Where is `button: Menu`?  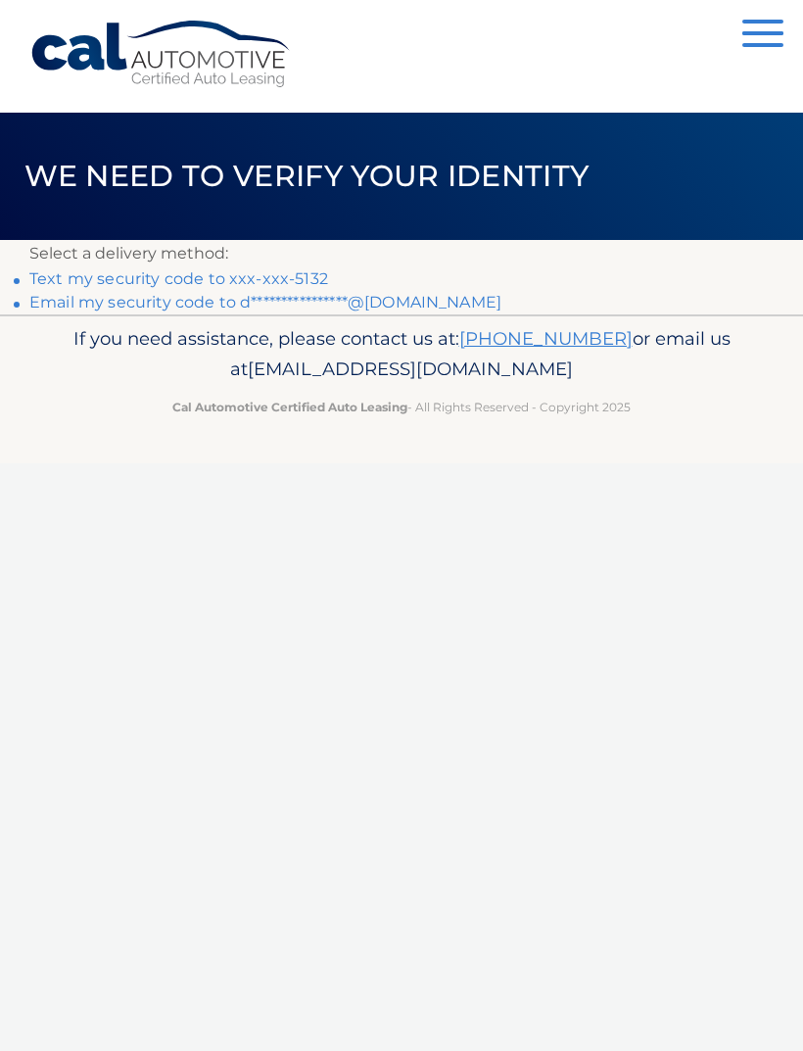
button: Menu is located at coordinates (763, 35).